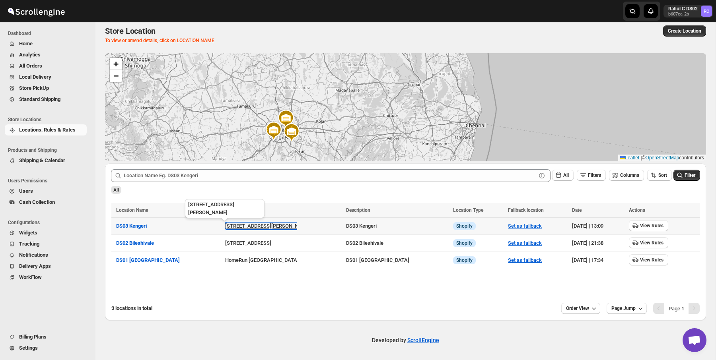  What do you see at coordinates (42, 160) in the screenshot?
I see `span: Shipping & Calendar` at bounding box center [42, 160].